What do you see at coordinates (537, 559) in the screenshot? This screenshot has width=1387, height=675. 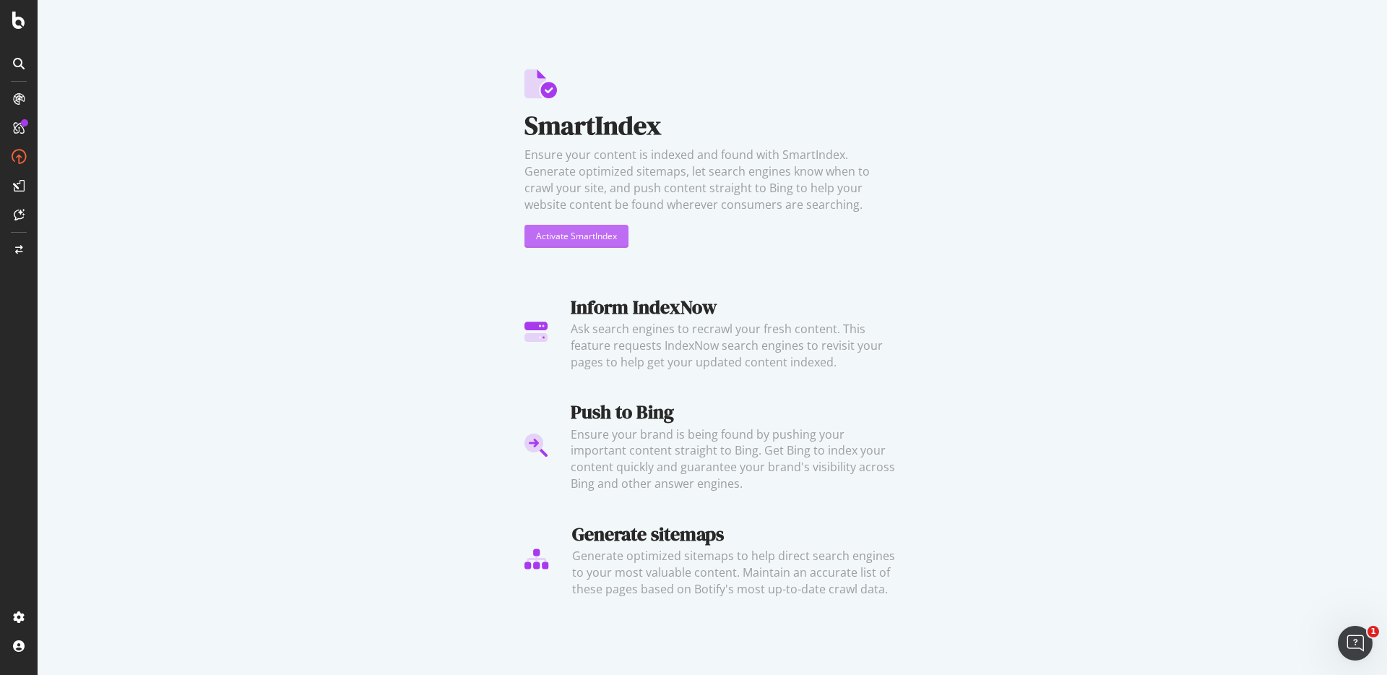 I see `img: Generate sitemaps` at bounding box center [537, 559].